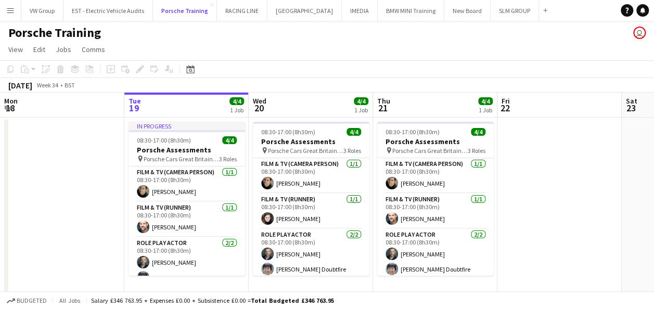 The width and height of the screenshot is (654, 309). I want to click on span: Comms, so click(93, 49).